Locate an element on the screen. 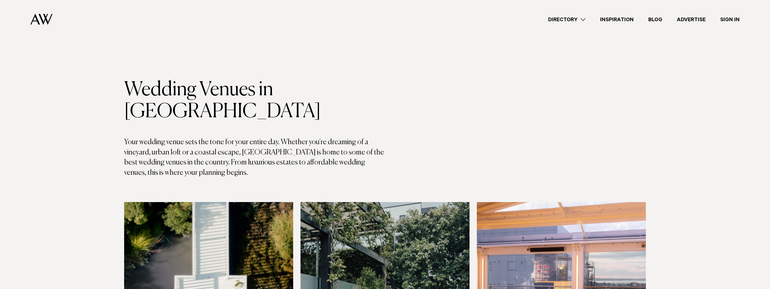  a: Sign In is located at coordinates (730, 19).